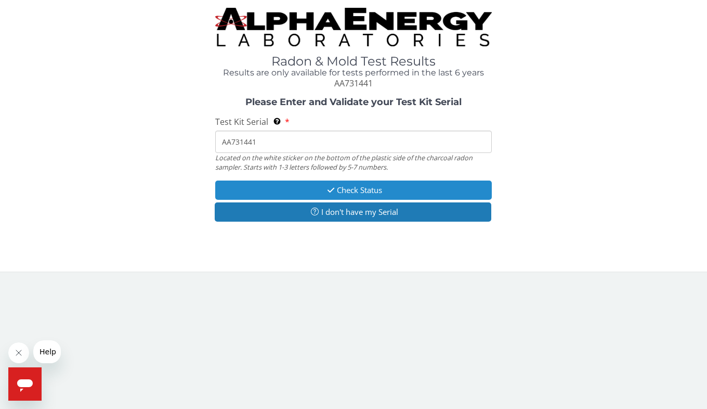 This screenshot has height=409, width=707. I want to click on h4: Results are only available for tests performed in the last 6 years, so click(354, 73).